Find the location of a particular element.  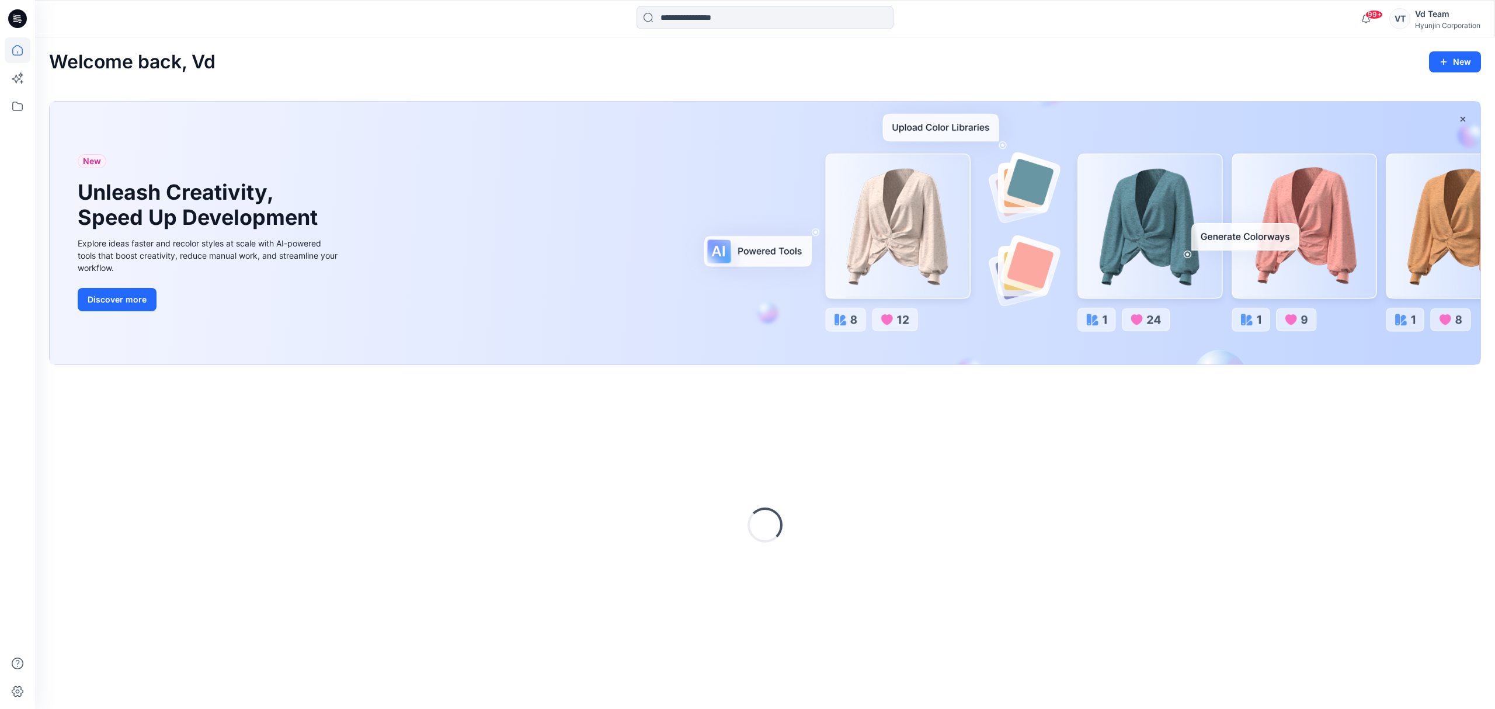

h2: Welcome back, Vd is located at coordinates (132, 62).